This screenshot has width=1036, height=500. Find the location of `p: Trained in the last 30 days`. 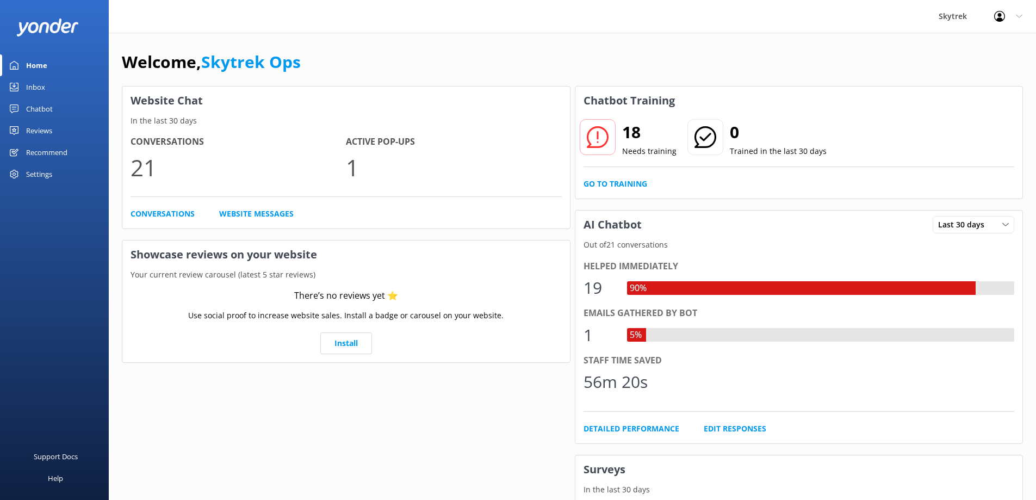

p: Trained in the last 30 days is located at coordinates (779, 151).